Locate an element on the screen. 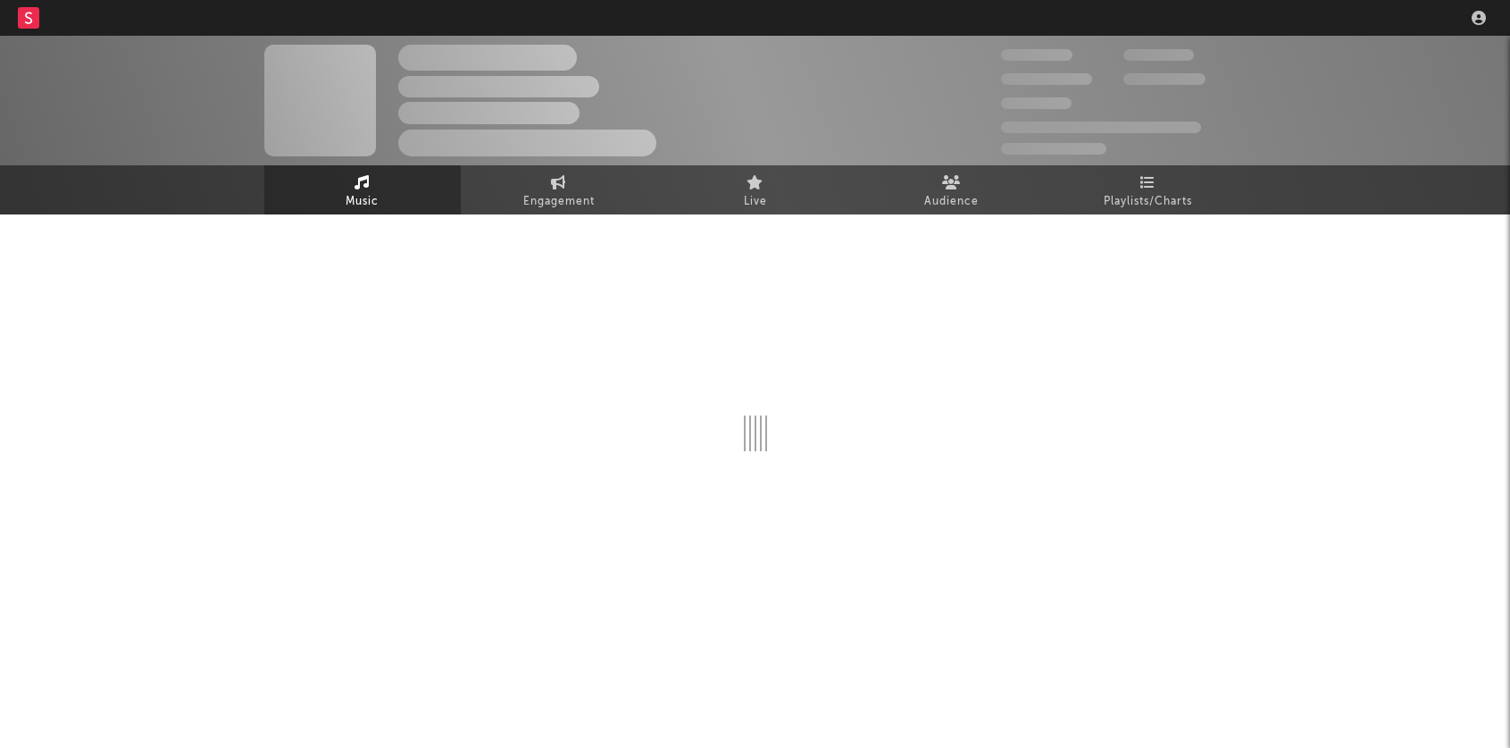 The height and width of the screenshot is (748, 1510). span: Music is located at coordinates (362, 202).